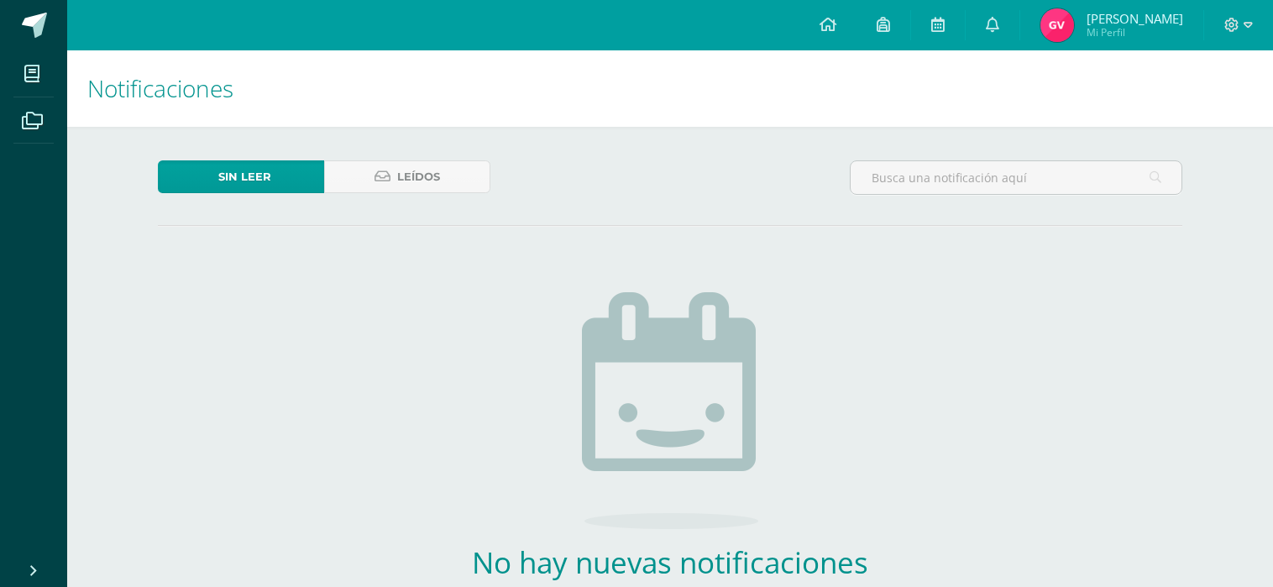 Image resolution: width=1273 pixels, height=587 pixels. Describe the element at coordinates (670, 562) in the screenshot. I see `h2: No hay nuevas notificaciones` at that location.